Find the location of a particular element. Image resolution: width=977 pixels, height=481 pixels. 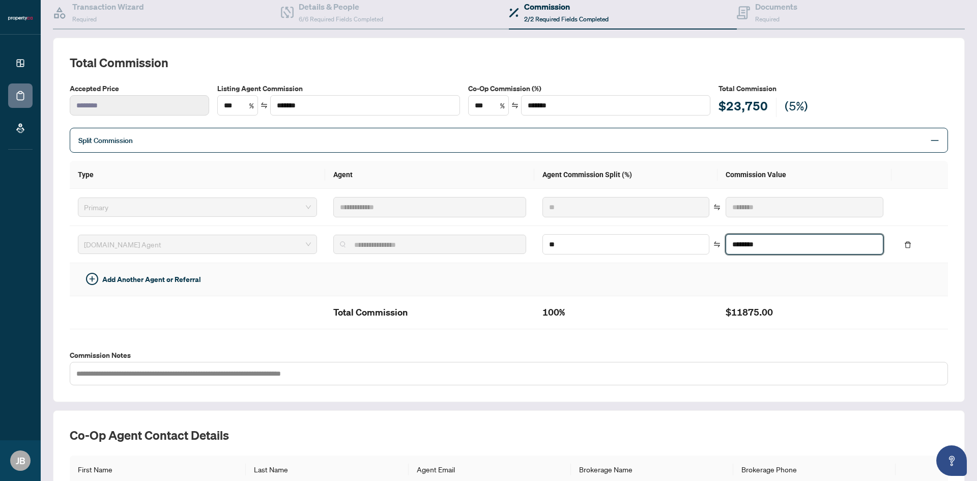

th: Type is located at coordinates (197, 174).